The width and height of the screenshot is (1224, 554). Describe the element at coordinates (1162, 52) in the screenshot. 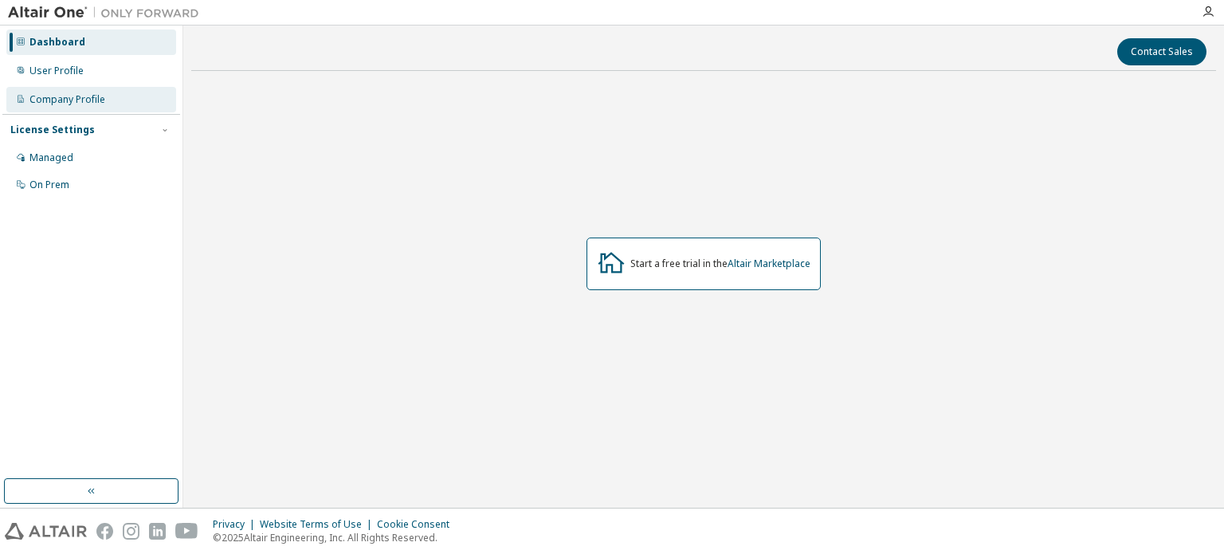

I see `button: Contact Sales` at that location.